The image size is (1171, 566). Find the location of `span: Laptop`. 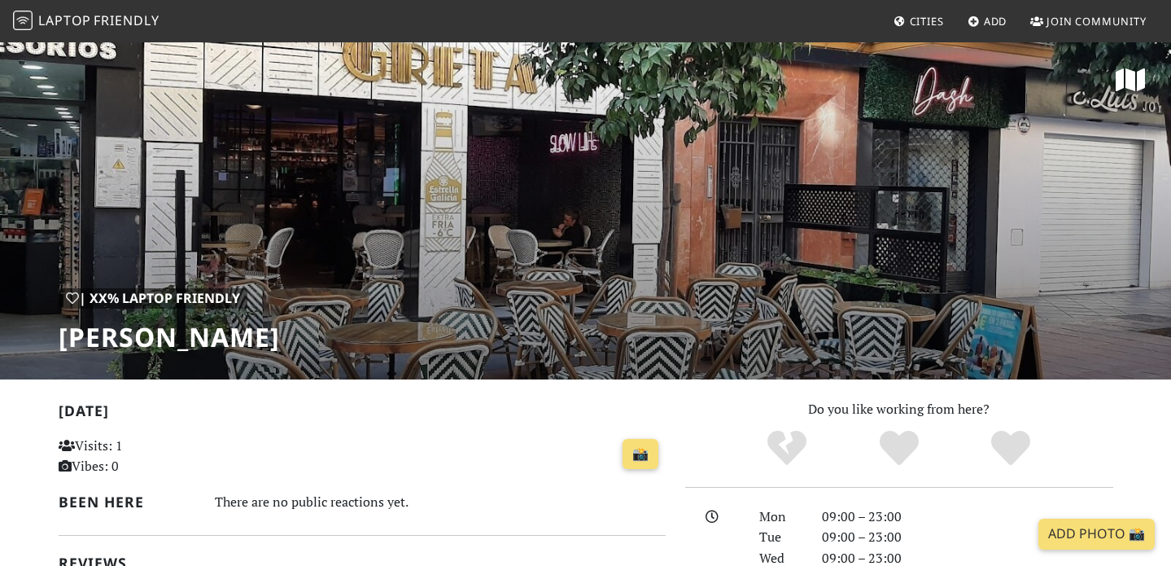

span: Laptop is located at coordinates (64, 20).